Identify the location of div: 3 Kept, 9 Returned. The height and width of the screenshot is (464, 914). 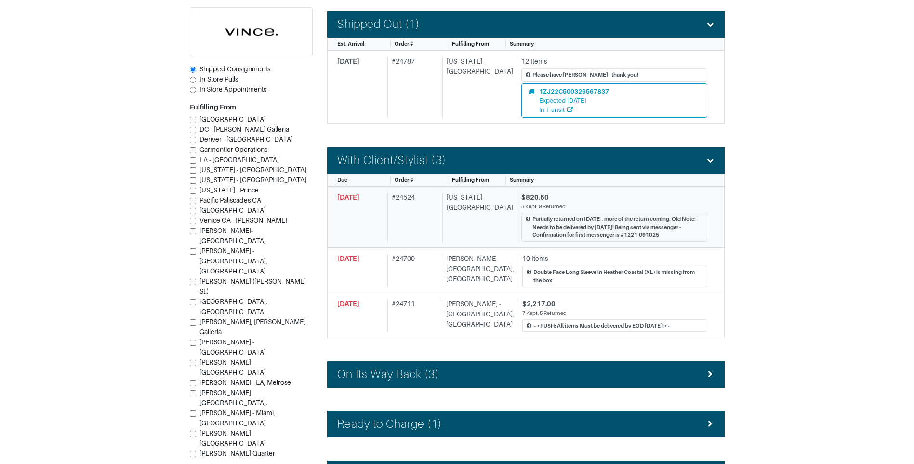
(615, 206).